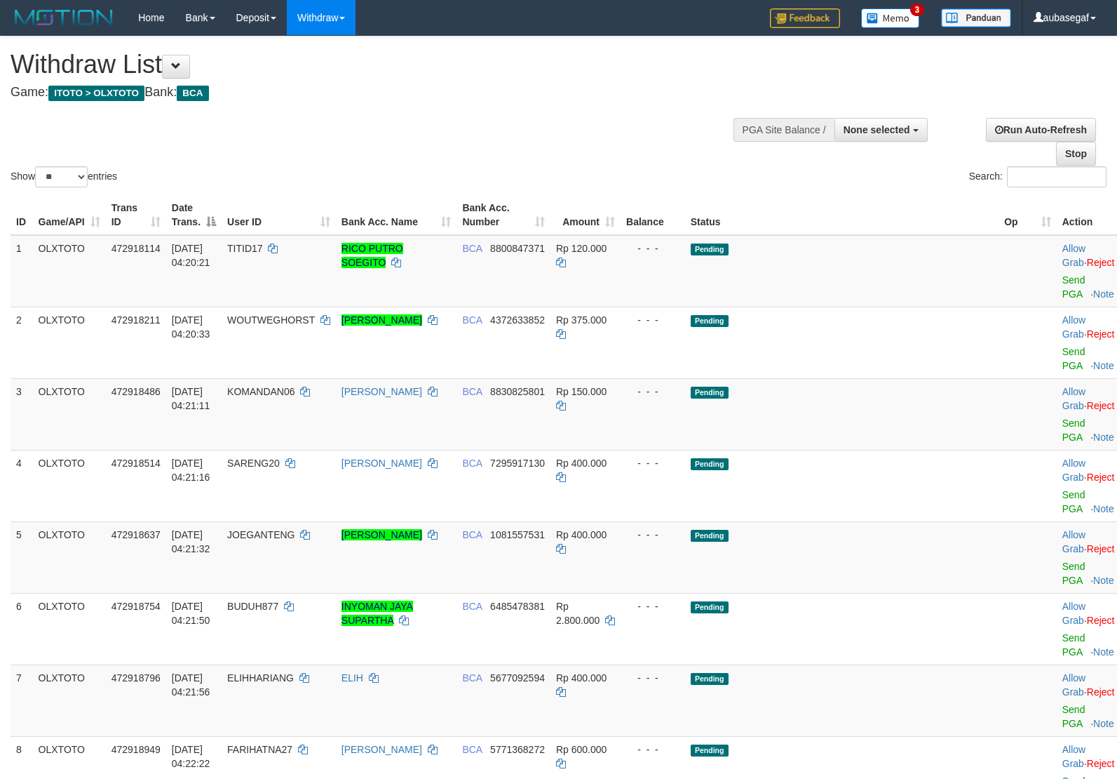 Image resolution: width=1117 pixels, height=779 pixels. What do you see at coordinates (784, 130) in the screenshot?
I see `div: PGA Site Balance /` at bounding box center [784, 130].